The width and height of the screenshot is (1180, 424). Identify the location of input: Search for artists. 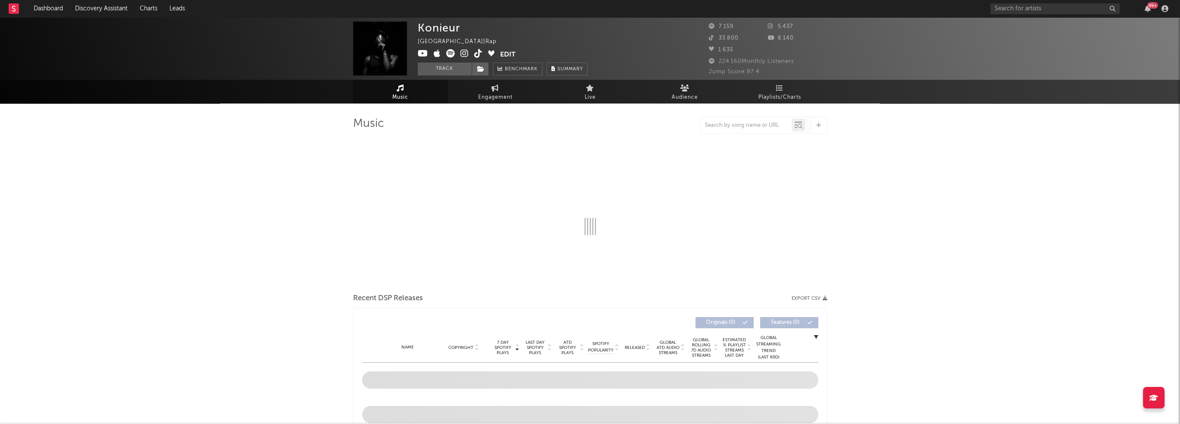
(1055, 9).